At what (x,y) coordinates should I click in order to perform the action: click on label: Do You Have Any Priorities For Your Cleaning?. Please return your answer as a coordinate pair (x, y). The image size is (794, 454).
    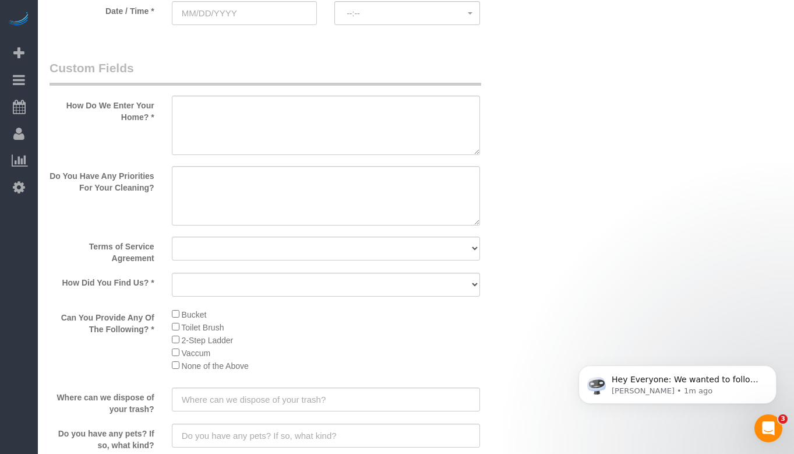
    Looking at the image, I should click on (102, 179).